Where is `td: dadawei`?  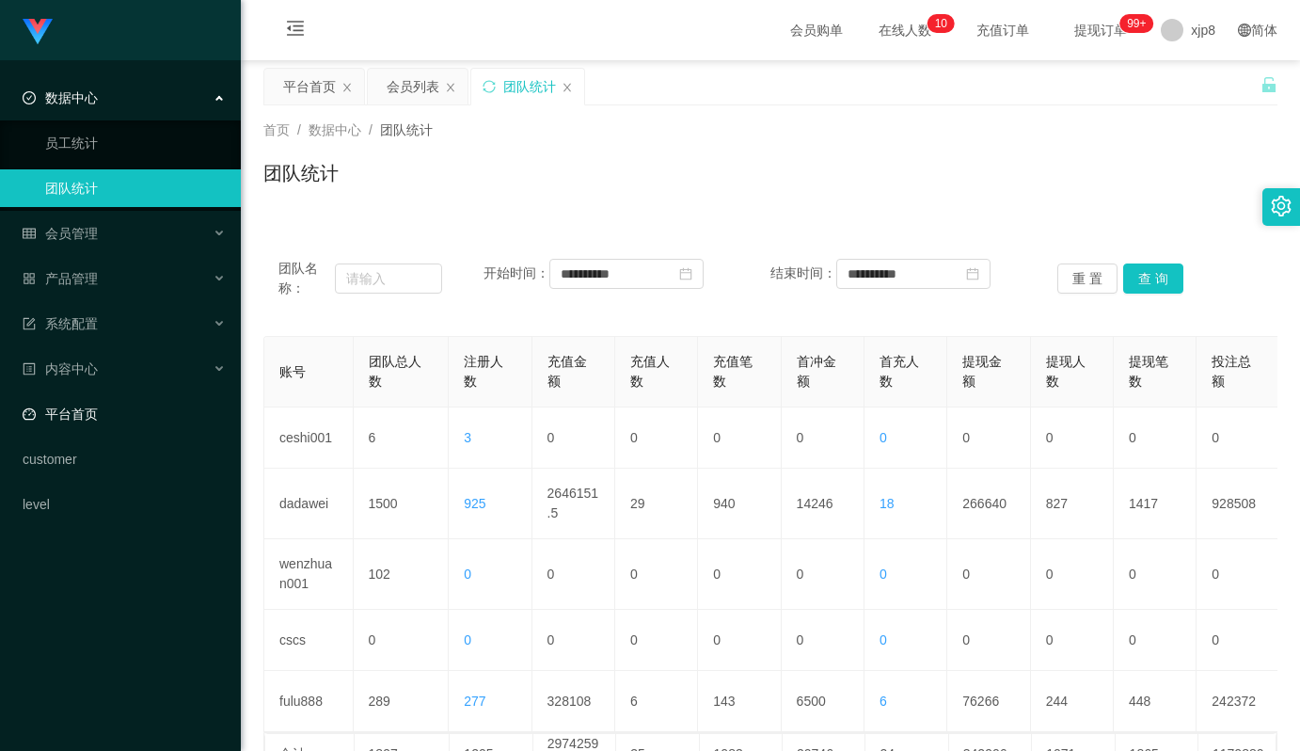 td: dadawei is located at coordinates (309, 503).